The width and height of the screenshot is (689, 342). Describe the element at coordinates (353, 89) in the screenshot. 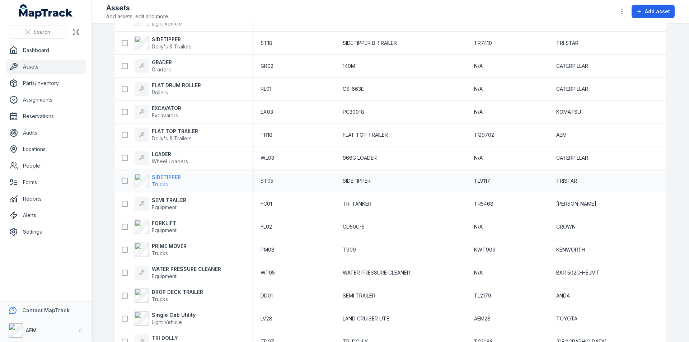

I see `span: CS-663E` at that location.